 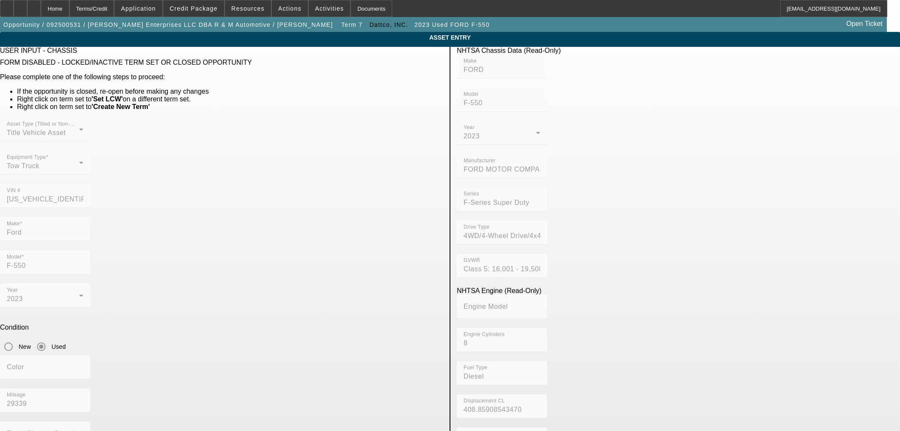 What do you see at coordinates (484, 334) in the screenshot?
I see `mat-label: Engine Cylinders` at bounding box center [484, 334].